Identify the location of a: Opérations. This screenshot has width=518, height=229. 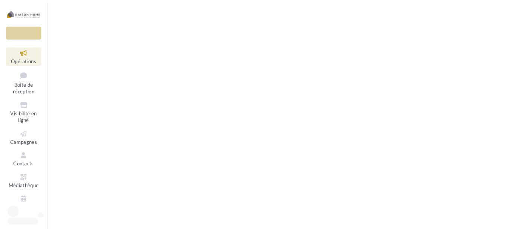
(23, 57).